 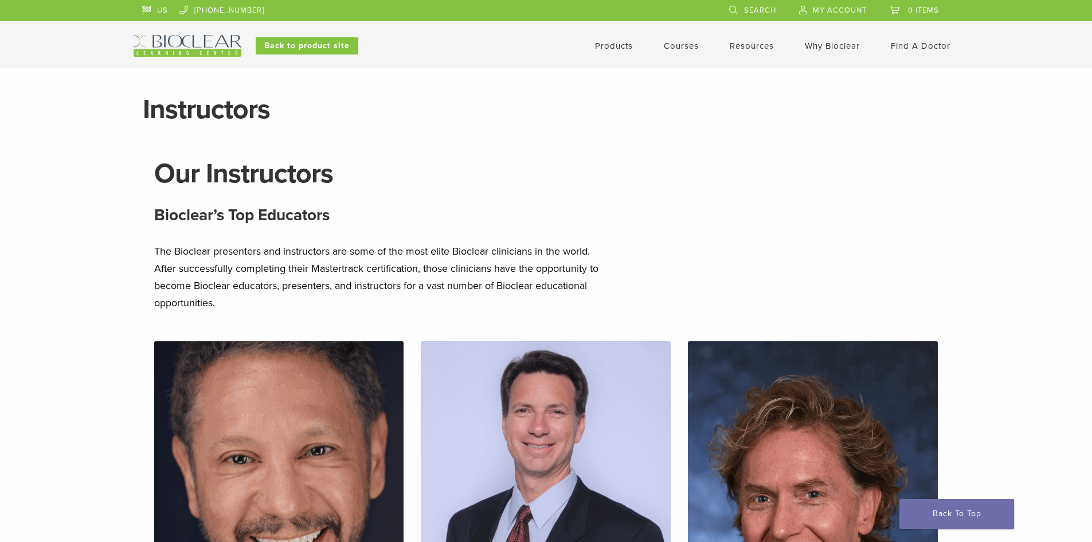 What do you see at coordinates (307, 46) in the screenshot?
I see `a: Back to product site` at bounding box center [307, 46].